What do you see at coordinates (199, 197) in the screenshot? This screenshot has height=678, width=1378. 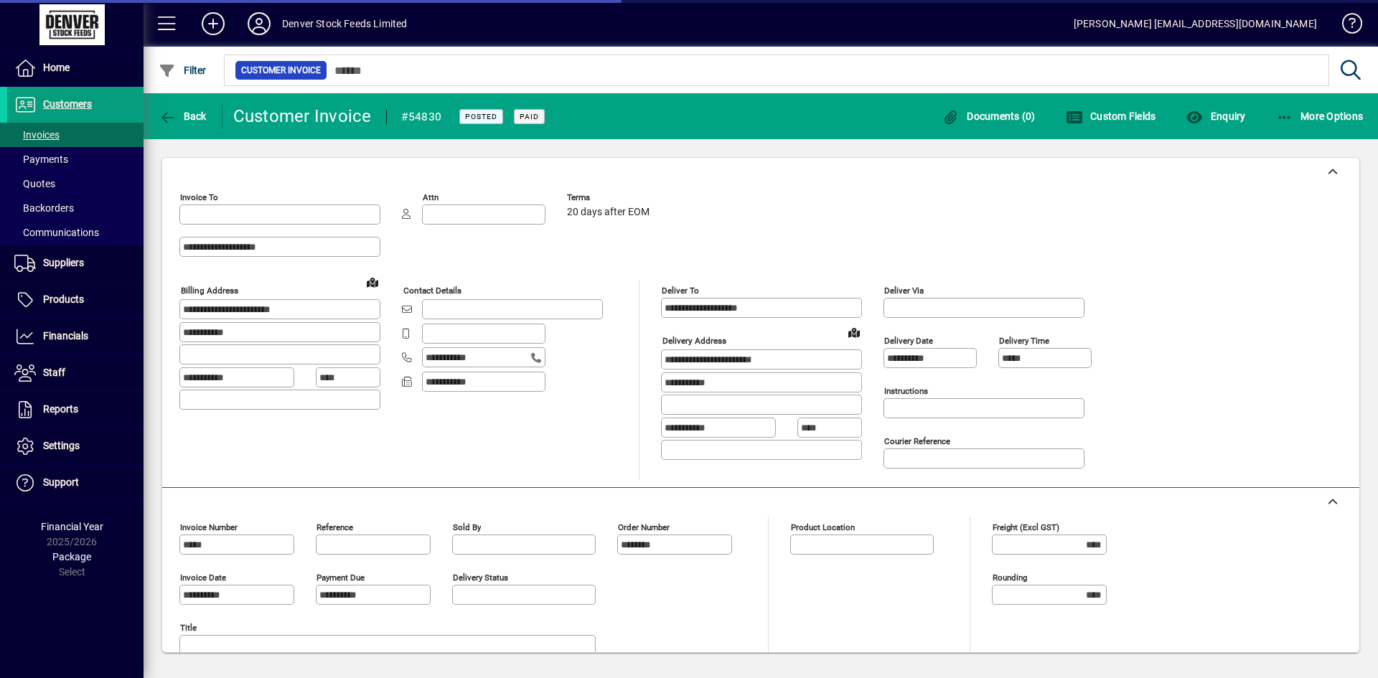 I see `mat-label: Invoice To` at bounding box center [199, 197].